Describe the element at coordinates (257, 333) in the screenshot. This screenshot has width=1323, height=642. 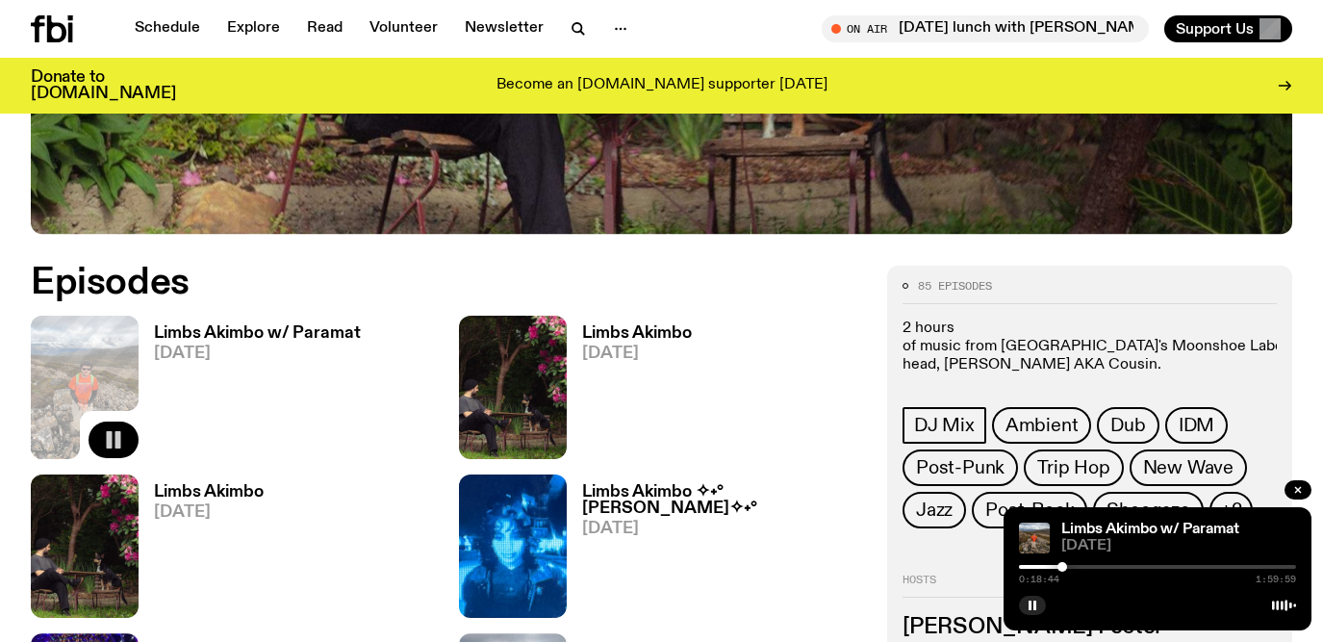
I see `h3: Limbs Akimbo w/ Paramat` at that location.